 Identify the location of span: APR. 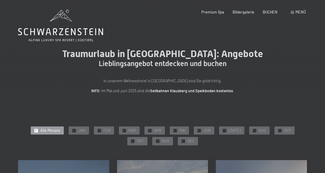
(158, 131).